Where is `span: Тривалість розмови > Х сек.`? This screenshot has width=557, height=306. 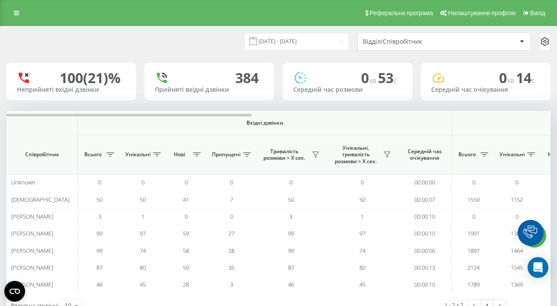
span: Тривалість розмови > Х сек. is located at coordinates (284, 154).